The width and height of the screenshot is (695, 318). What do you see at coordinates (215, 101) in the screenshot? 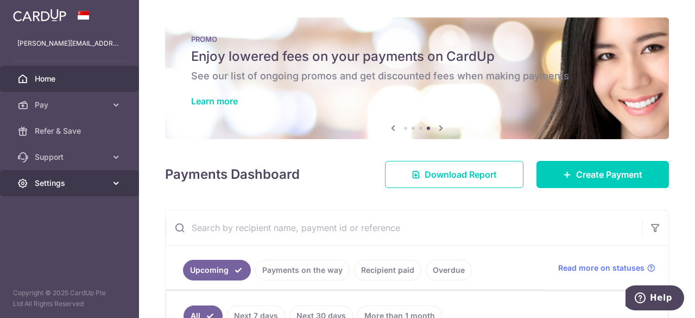
I see `a: Learn more` at bounding box center [215, 101].